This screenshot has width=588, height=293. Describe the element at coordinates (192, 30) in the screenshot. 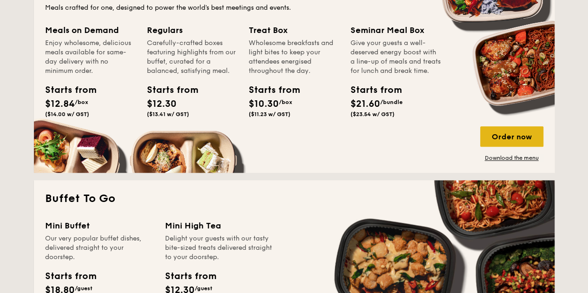

I see `div: Regulars` at that location.